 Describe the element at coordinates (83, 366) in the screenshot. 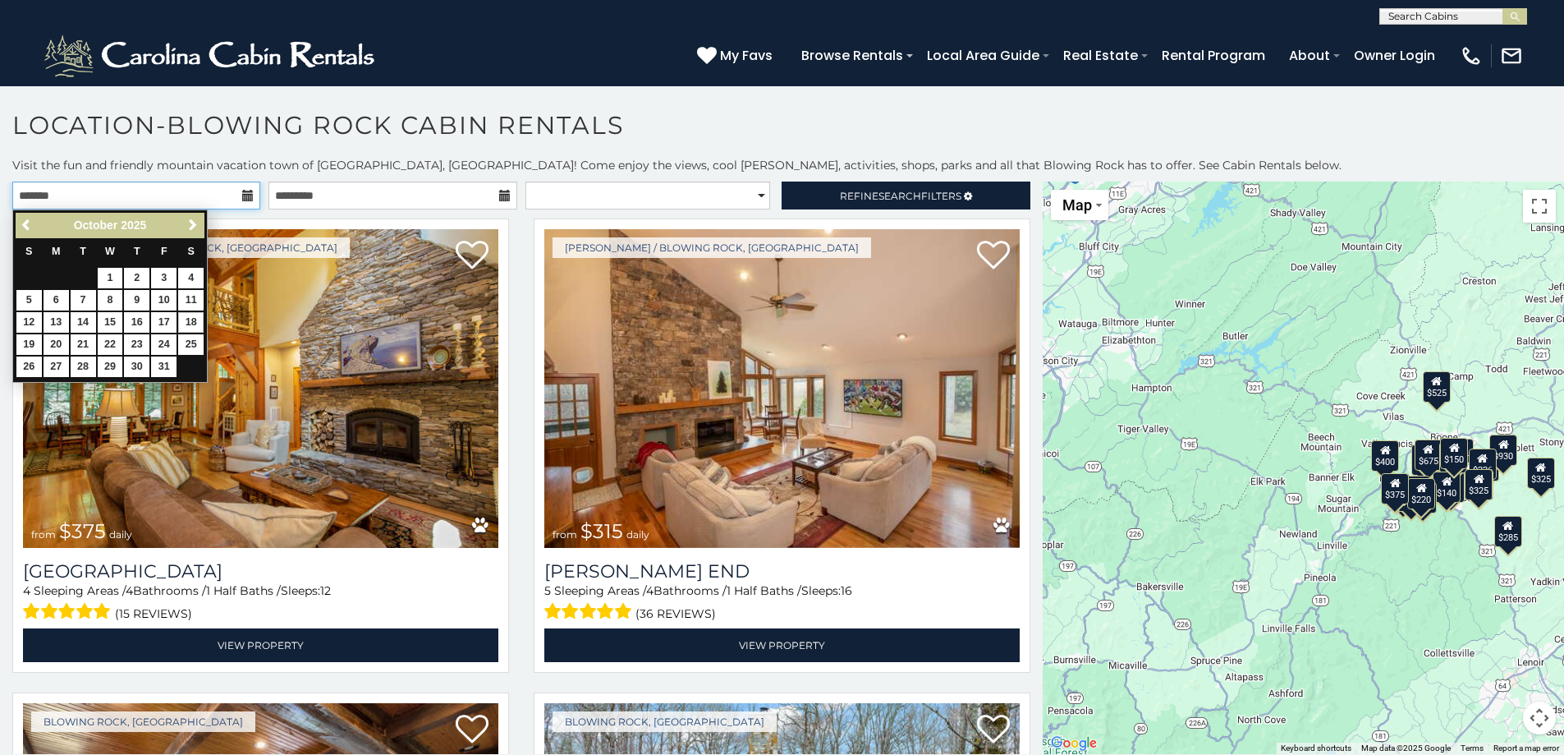

I see `a: 28` at that location.